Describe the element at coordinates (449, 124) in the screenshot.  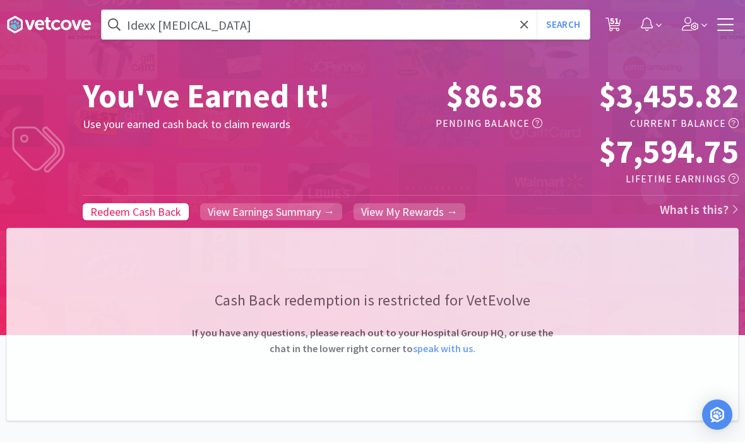
I see `h5: Pending Balance` at that location.